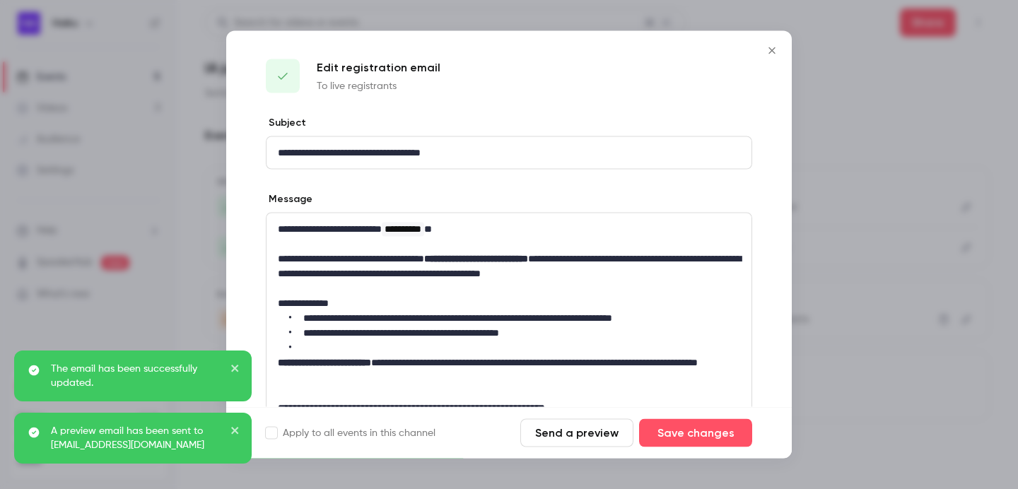 The height and width of the screenshot is (489, 1018). What do you see at coordinates (696, 434) in the screenshot?
I see `button: Save changes` at bounding box center [696, 434].